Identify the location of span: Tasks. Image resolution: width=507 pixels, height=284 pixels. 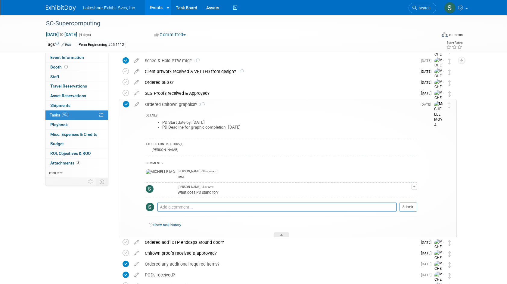
(59, 115).